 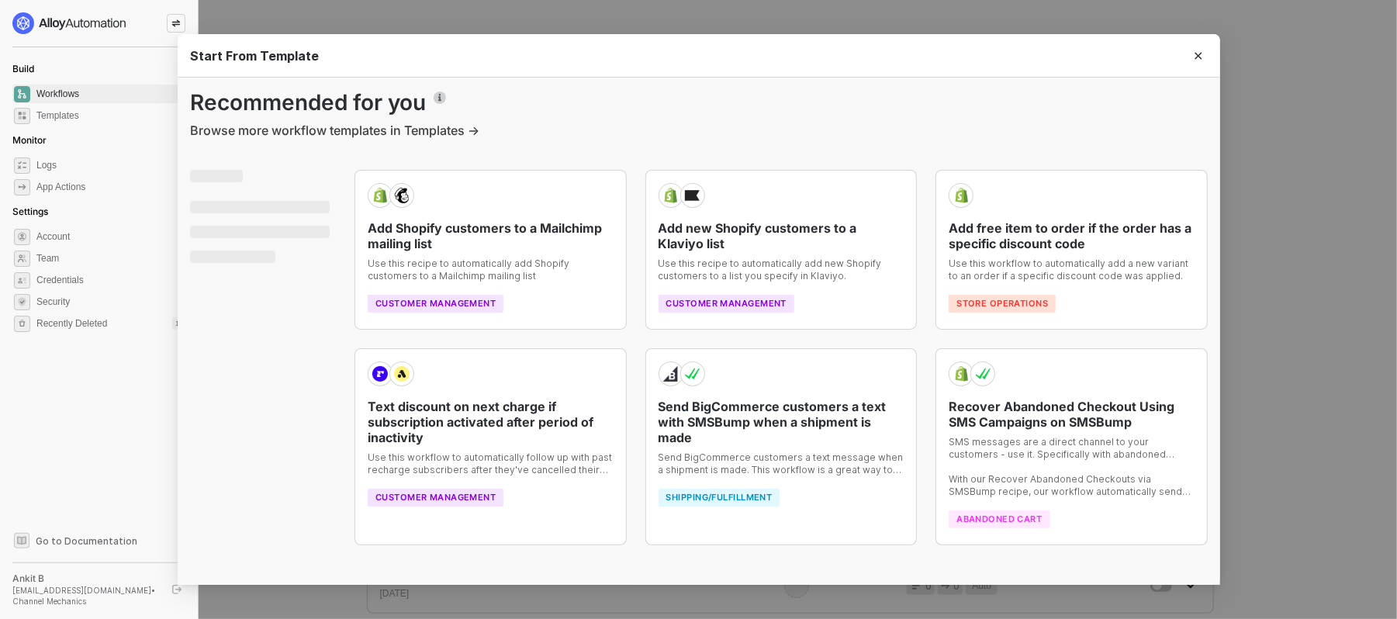 What do you see at coordinates (22, 94) in the screenshot?
I see `span: dashboard` at bounding box center [22, 94].